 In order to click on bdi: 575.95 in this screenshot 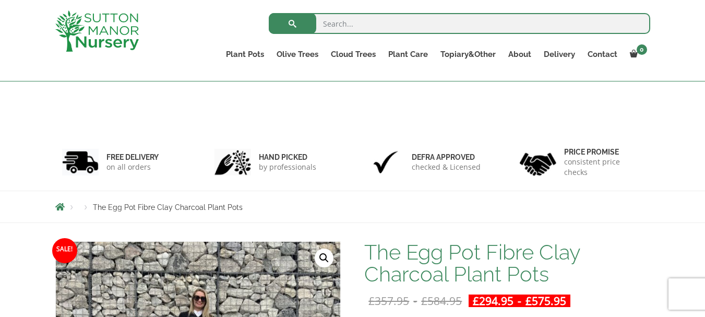, I will do `click(546, 301)`.